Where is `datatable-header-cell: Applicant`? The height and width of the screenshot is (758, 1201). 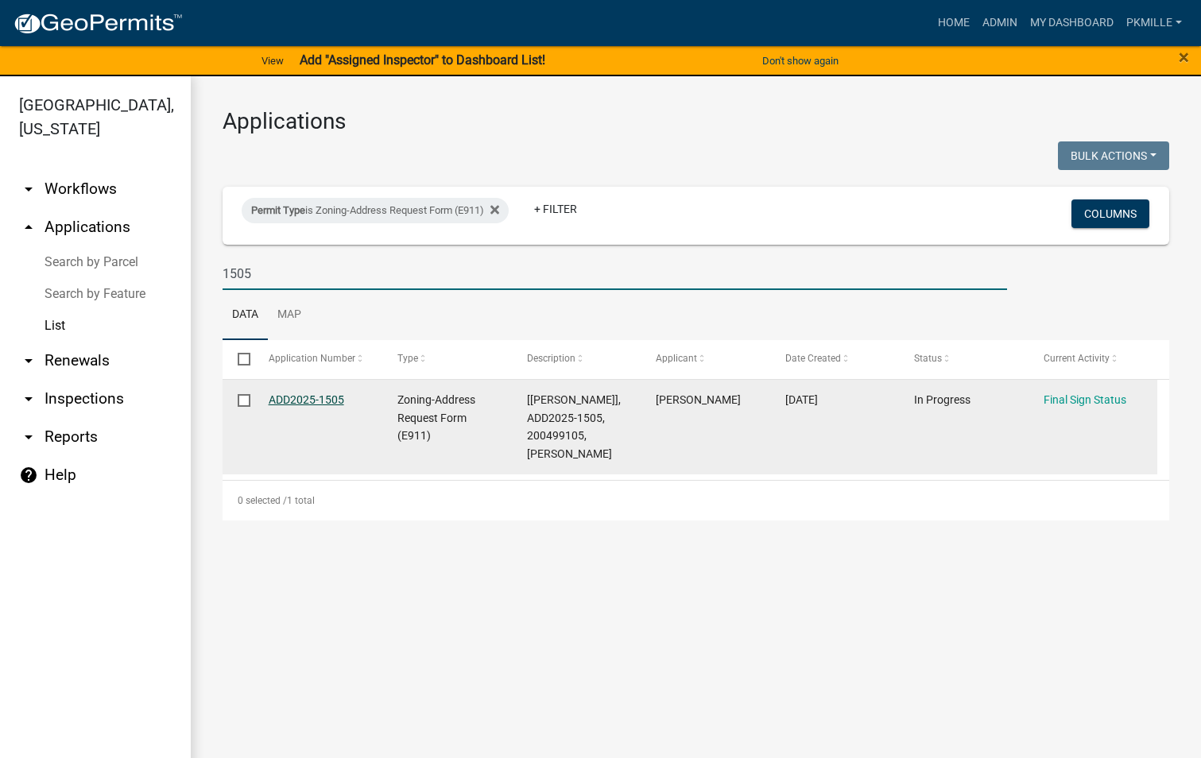
datatable-header-cell: Applicant is located at coordinates (705, 359).